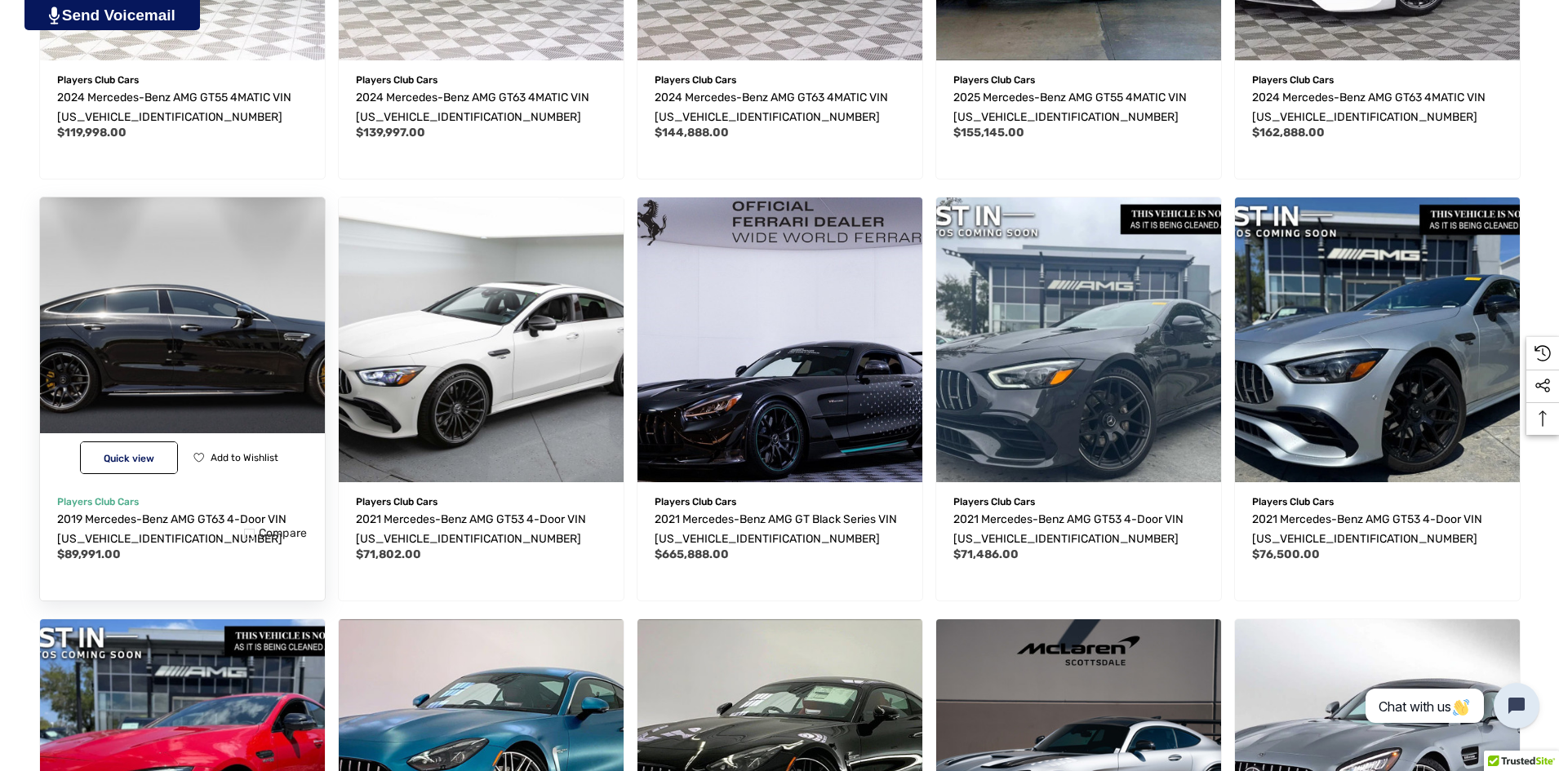  Describe the element at coordinates (1288, 132) in the screenshot. I see `span: $162,888.00` at that location.